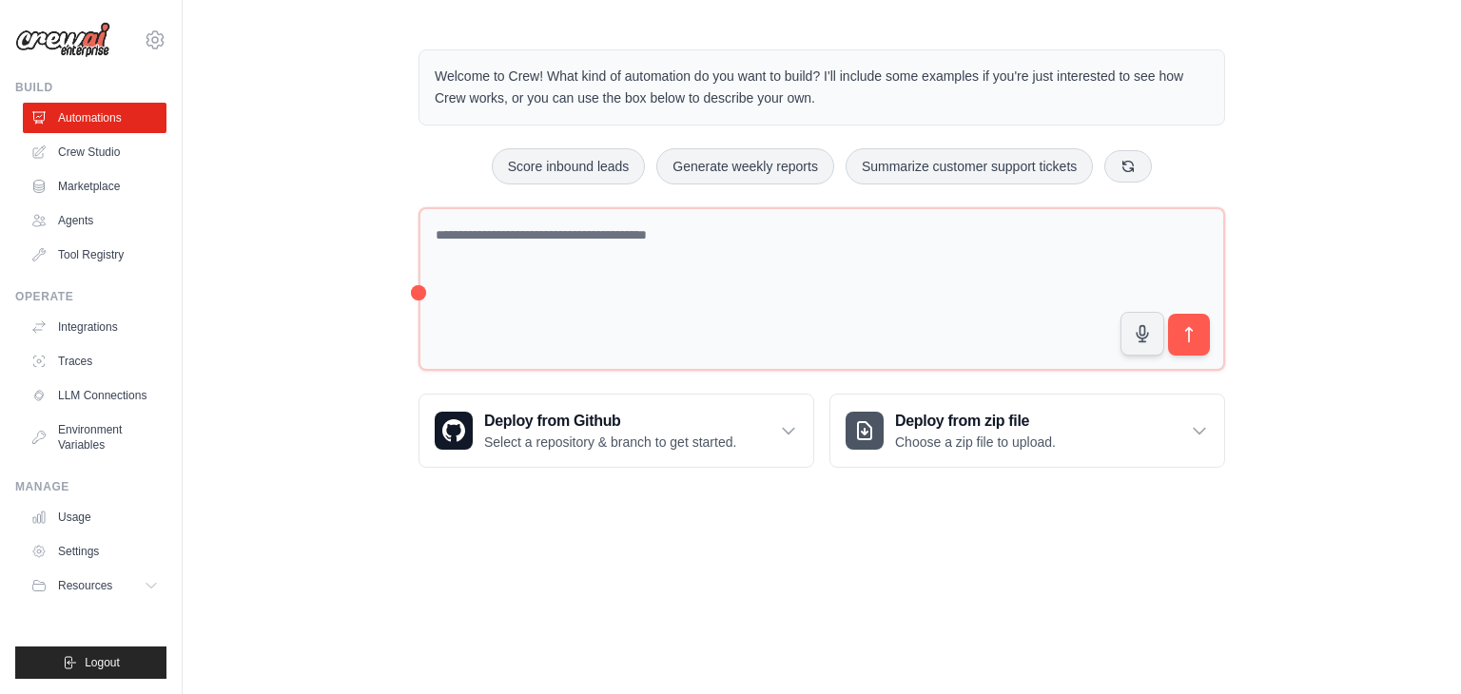 The width and height of the screenshot is (1461, 694). I want to click on p: Choose a zip file to upload., so click(975, 442).